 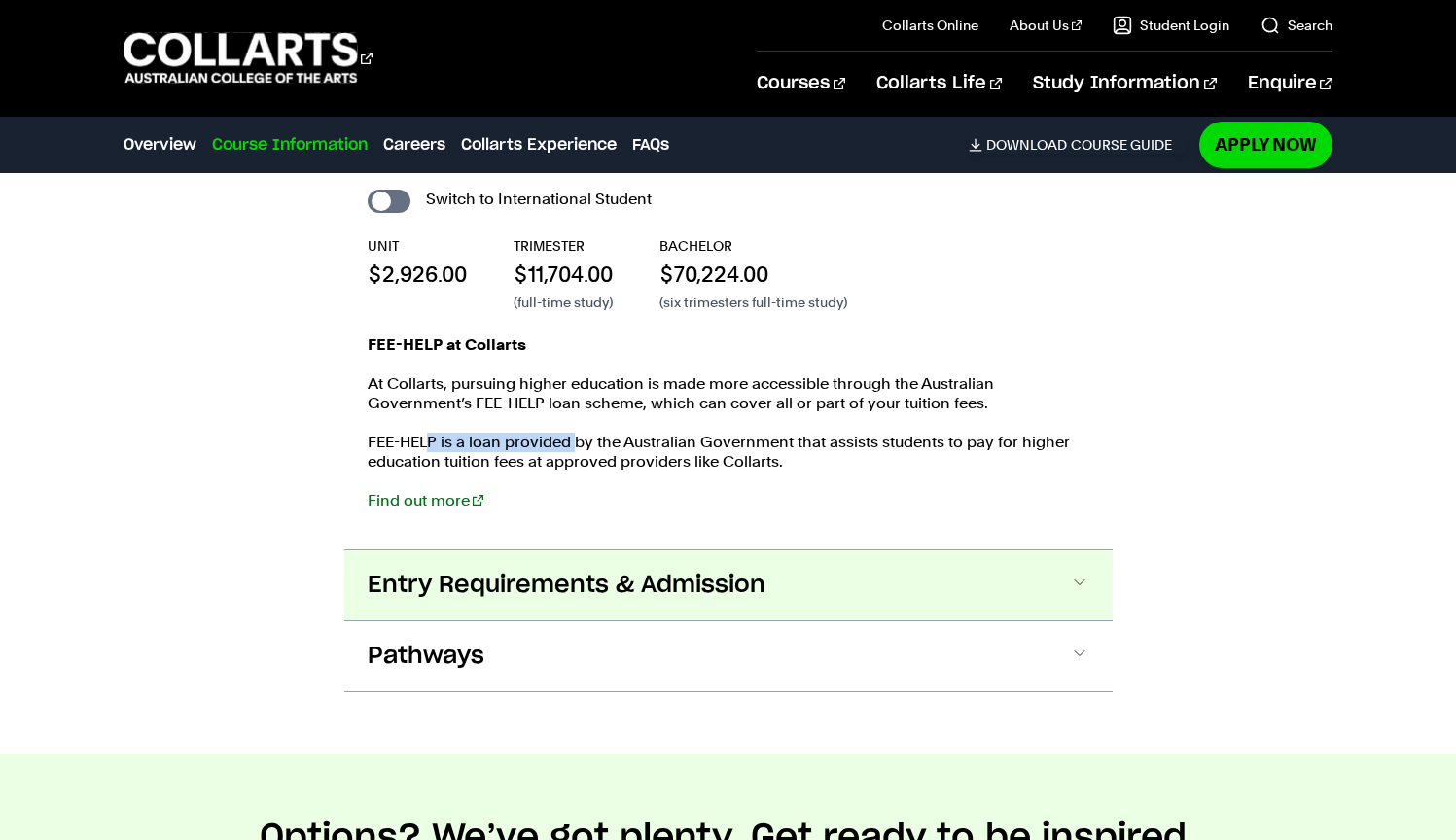 What do you see at coordinates (801, 84) in the screenshot?
I see `a: Courses` at bounding box center [801, 84].